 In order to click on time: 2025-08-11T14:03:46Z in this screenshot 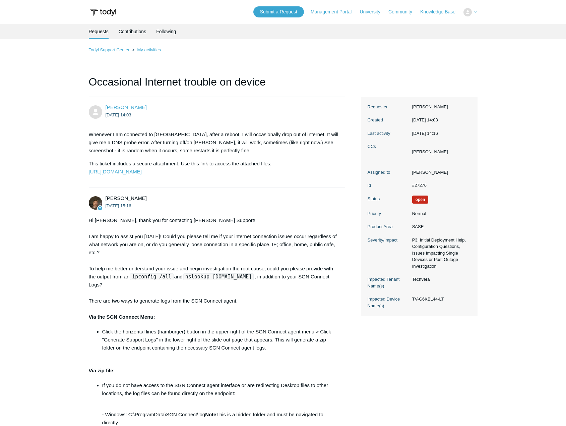, I will do `click(118, 115)`.